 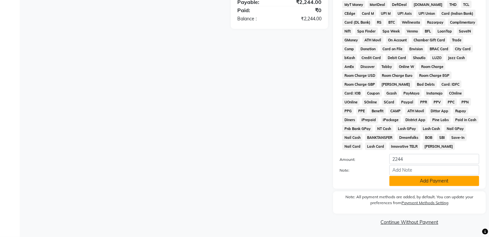 What do you see at coordinates (351, 40) in the screenshot?
I see `span: GMoney` at bounding box center [351, 40].